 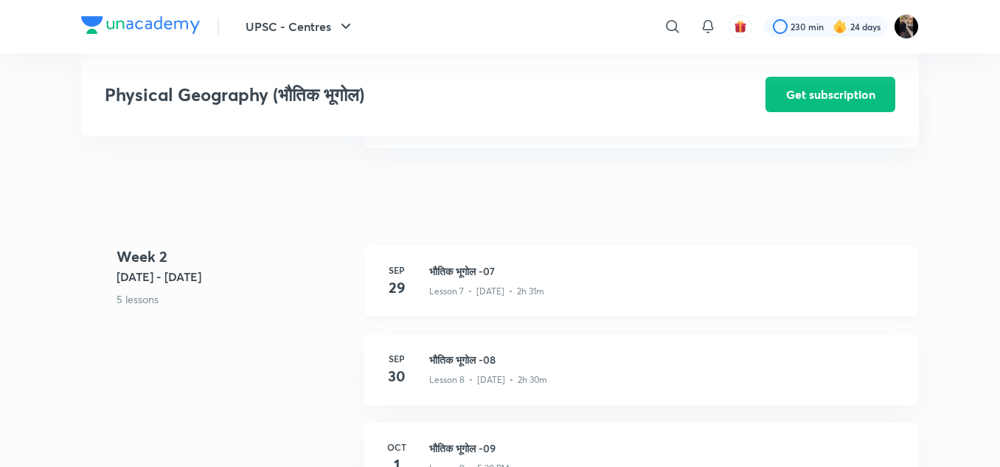 What do you see at coordinates (235, 299) in the screenshot?
I see `p: 5 lessons` at bounding box center [235, 299].